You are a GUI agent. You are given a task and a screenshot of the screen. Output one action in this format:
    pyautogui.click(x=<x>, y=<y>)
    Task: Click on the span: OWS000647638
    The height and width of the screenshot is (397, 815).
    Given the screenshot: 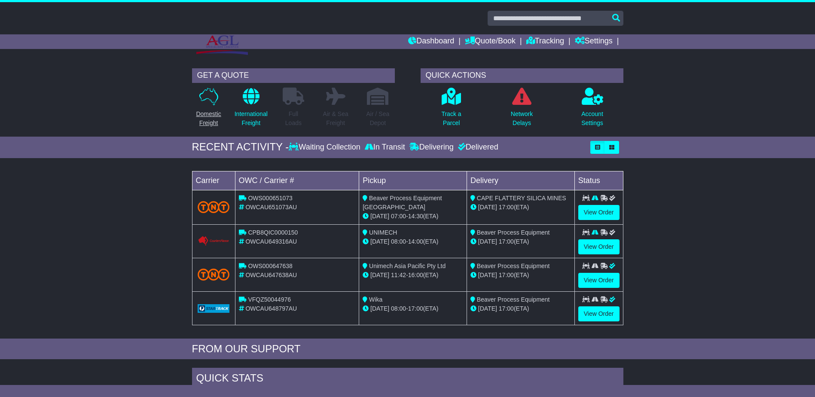 What is the action you would take?
    pyautogui.click(x=270, y=266)
    